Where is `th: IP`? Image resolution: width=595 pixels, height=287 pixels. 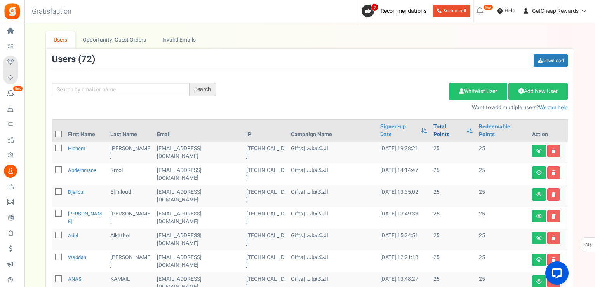
th: IP is located at coordinates (265, 131).